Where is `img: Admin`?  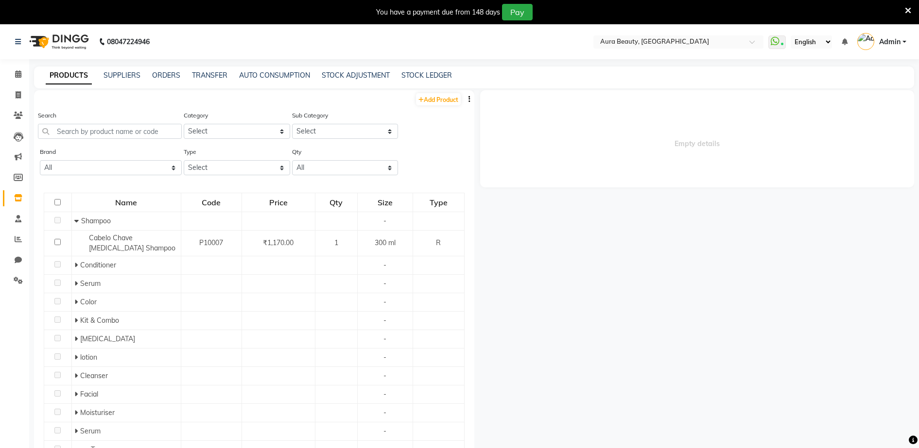
img: Admin is located at coordinates (865, 41).